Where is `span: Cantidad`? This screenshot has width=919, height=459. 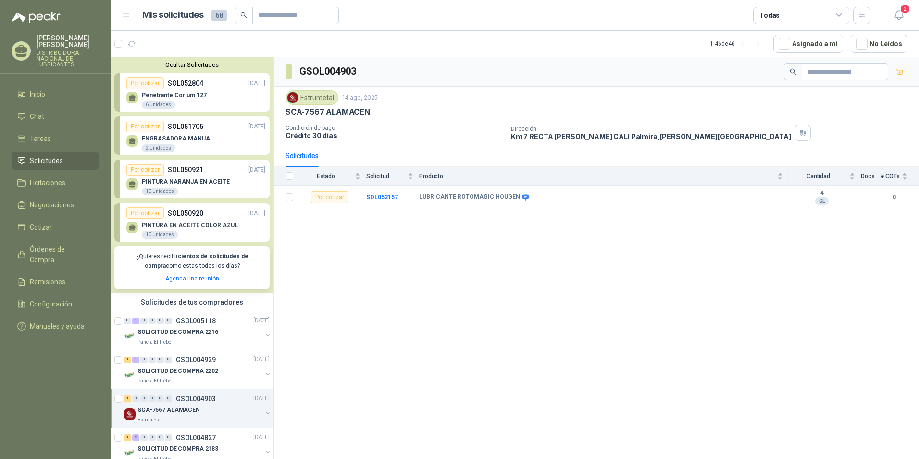 span: Cantidad is located at coordinates (818, 176).